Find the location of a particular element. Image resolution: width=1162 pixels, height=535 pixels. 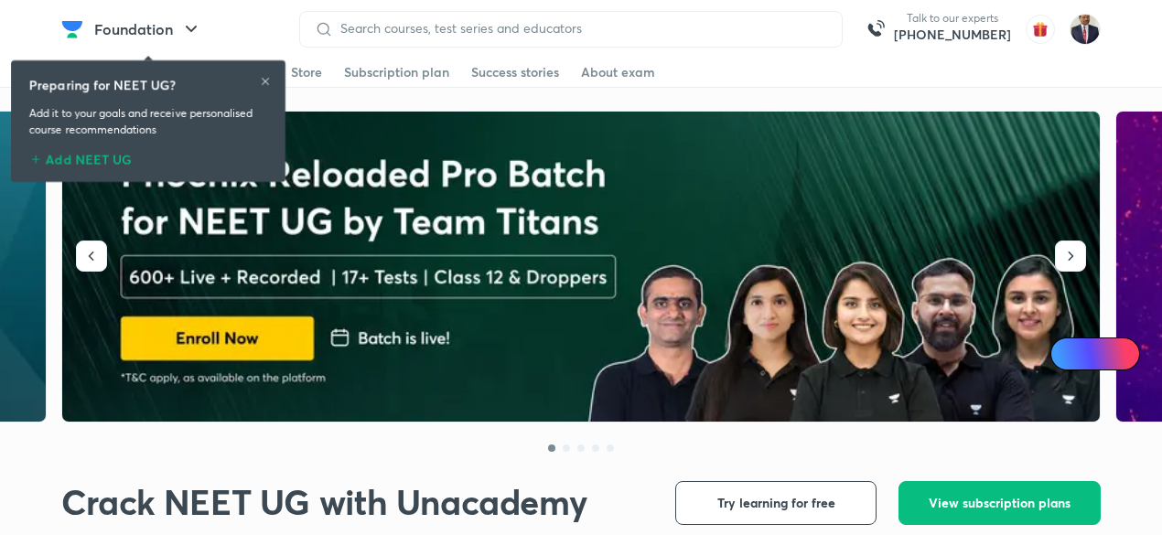

h1: Crack NEET UG with Unacademy is located at coordinates (324, 502).